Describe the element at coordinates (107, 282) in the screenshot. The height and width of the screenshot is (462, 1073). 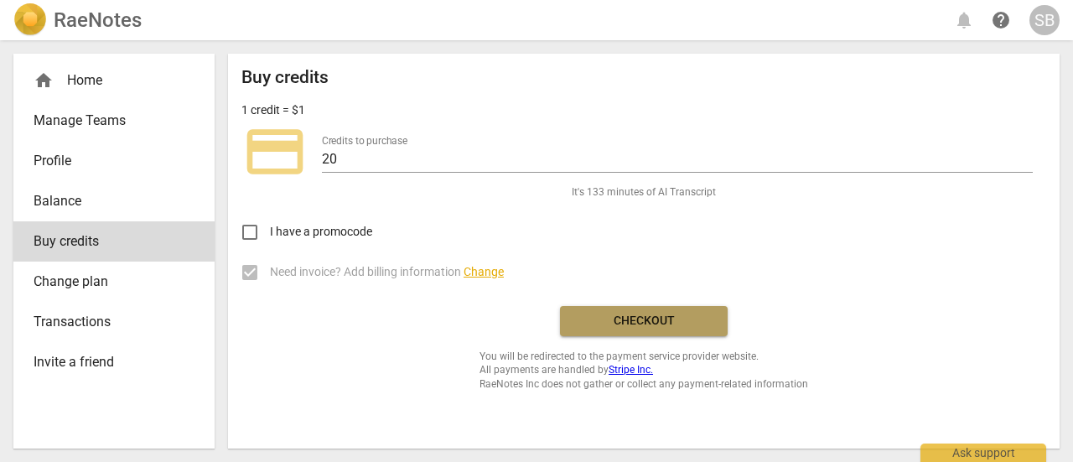
I see `span: Change plan` at that location.